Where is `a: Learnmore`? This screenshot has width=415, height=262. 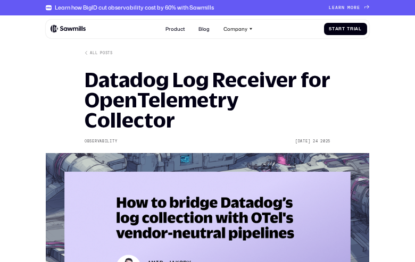 a: Learnmore is located at coordinates (349, 8).